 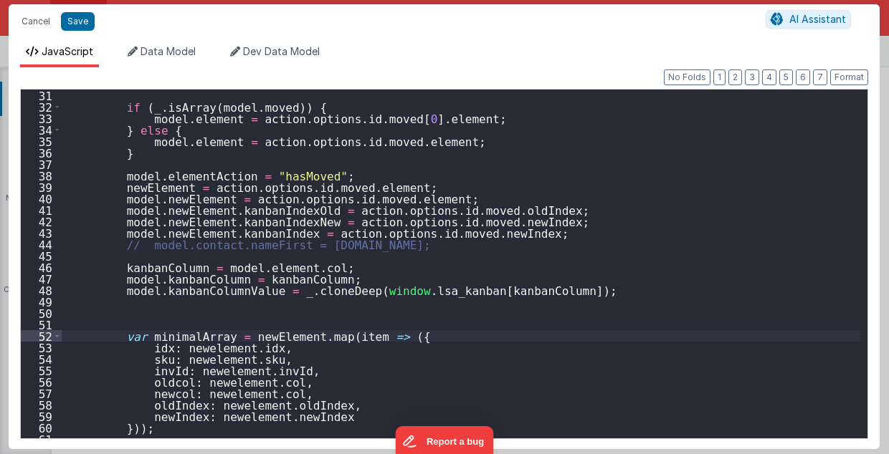 What do you see at coordinates (41, 325) in the screenshot?
I see `div: 51` at bounding box center [41, 325].